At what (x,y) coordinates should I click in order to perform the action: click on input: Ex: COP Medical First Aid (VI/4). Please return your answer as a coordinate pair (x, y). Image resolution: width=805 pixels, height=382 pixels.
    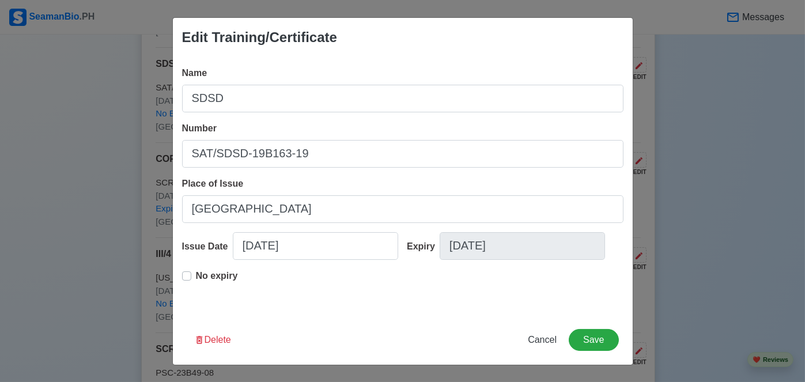
    Looking at the image, I should click on (403, 99).